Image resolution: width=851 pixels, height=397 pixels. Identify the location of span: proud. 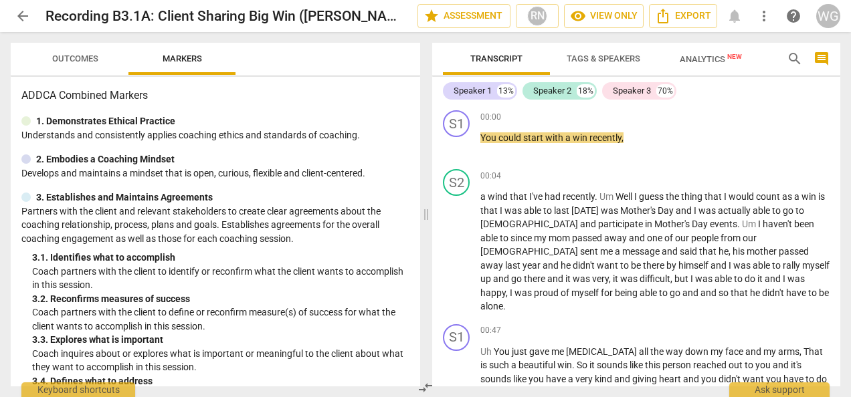
(547, 293).